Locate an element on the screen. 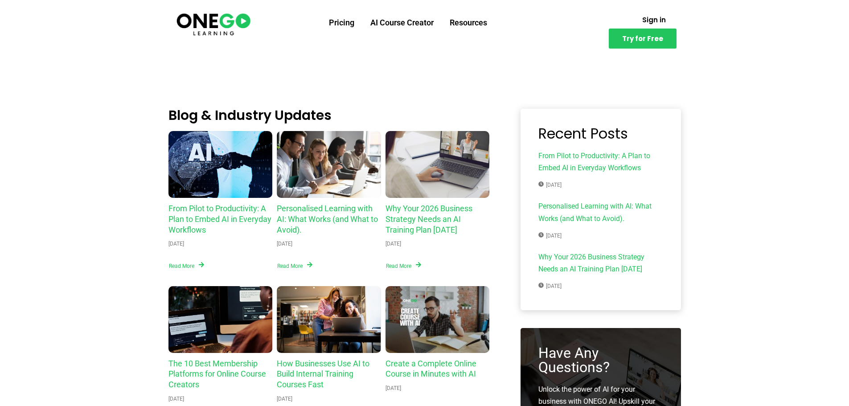  span: From Pilot to Productivity: A Plan to Embed AI in Everyday Workflows is located at coordinates (600, 163).